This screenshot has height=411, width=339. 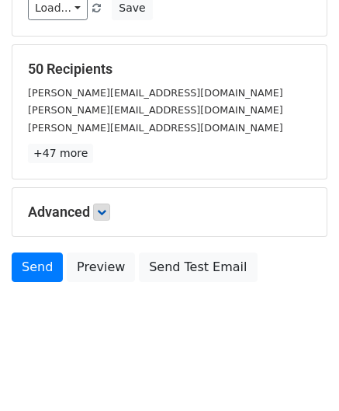 I want to click on a: Send Test Email, so click(x=198, y=267).